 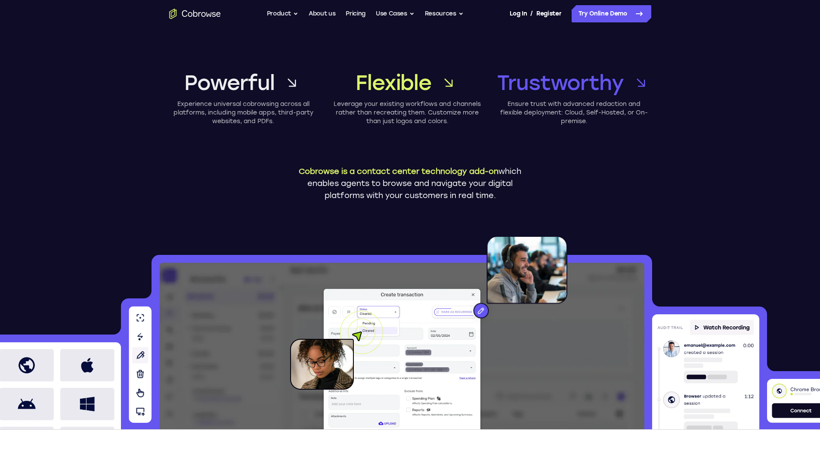 I want to click on a: Trustworthy, so click(x=574, y=83).